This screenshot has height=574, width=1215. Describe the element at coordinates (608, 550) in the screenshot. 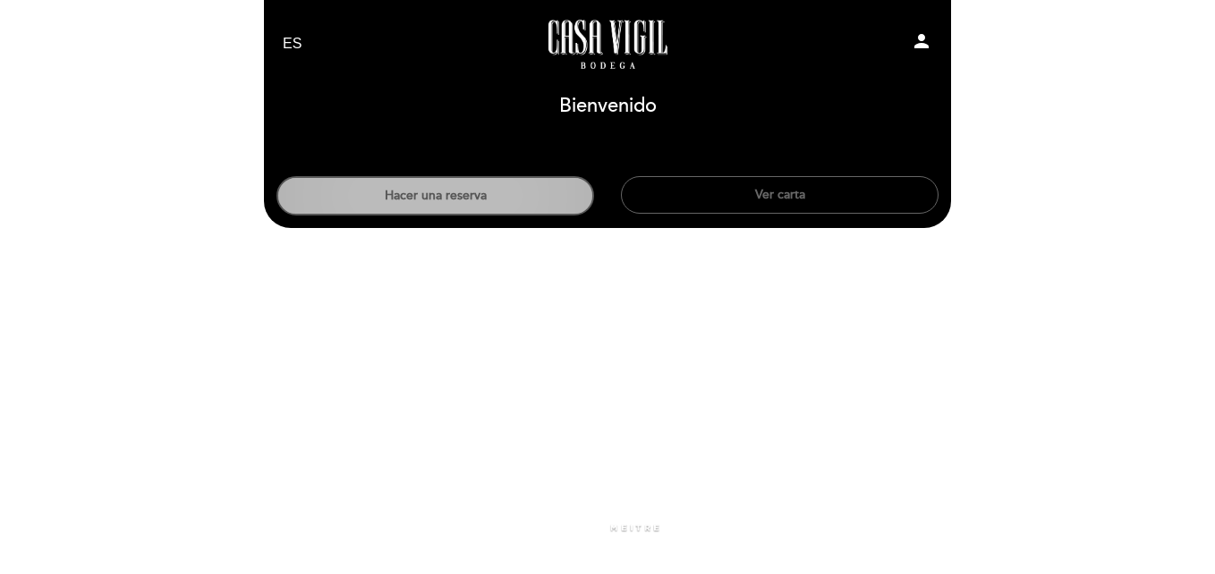

I see `a: Política de privacidad` at that location.